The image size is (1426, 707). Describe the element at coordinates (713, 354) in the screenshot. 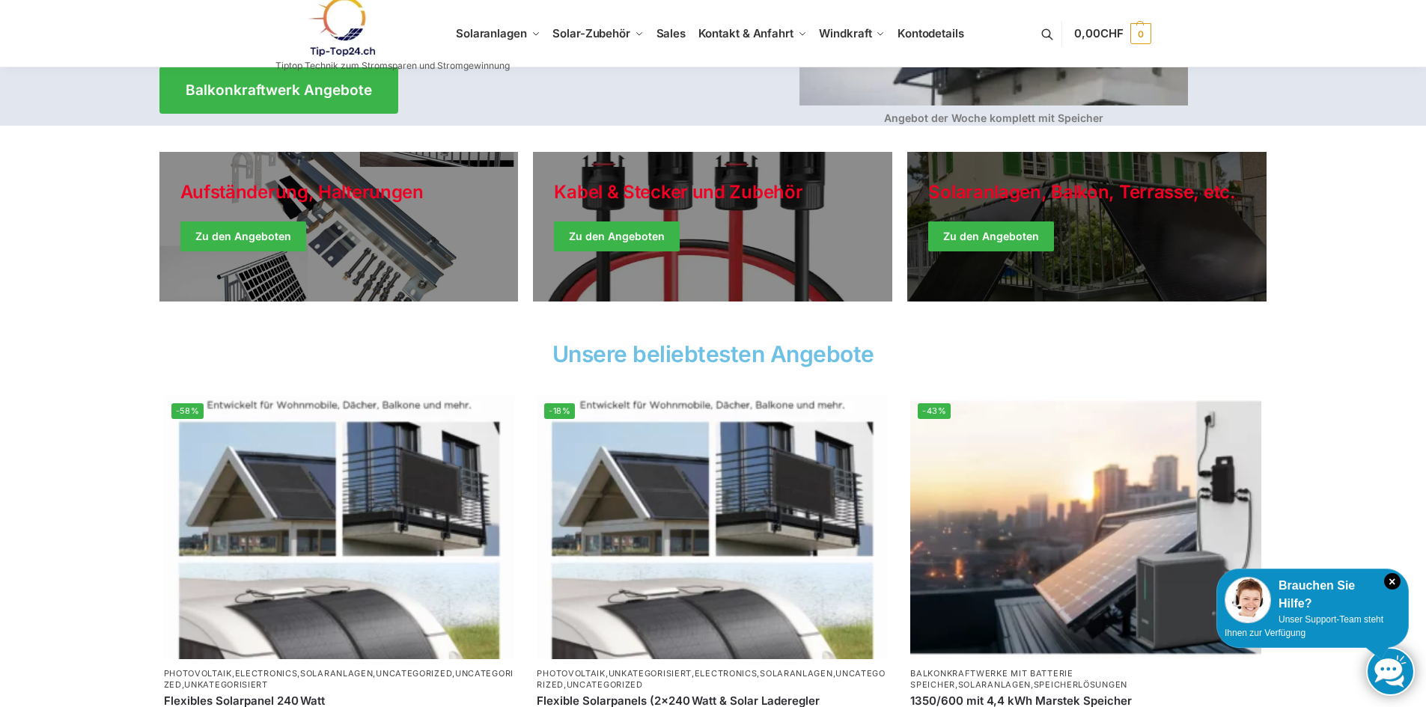

I see `h2: Unsere beliebtesten Angebote` at that location.